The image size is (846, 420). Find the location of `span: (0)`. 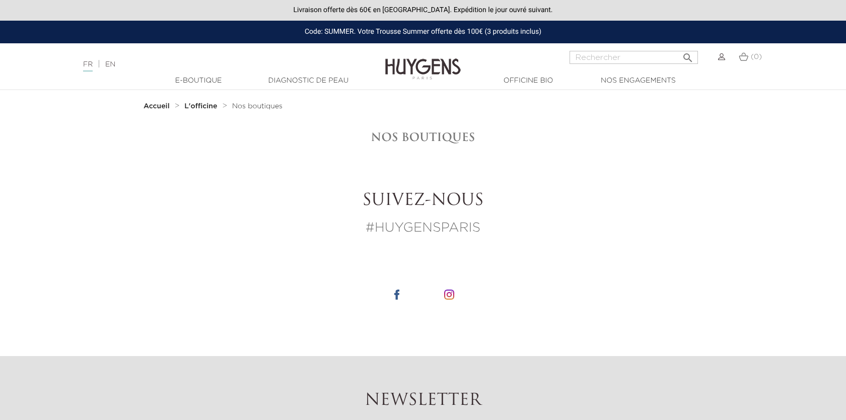

span: (0) is located at coordinates (757, 57).